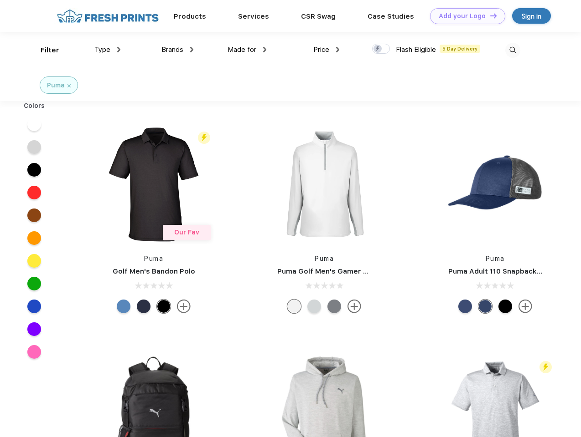 This screenshot has height=437, width=581. I want to click on div: Navy Blazer, so click(144, 307).